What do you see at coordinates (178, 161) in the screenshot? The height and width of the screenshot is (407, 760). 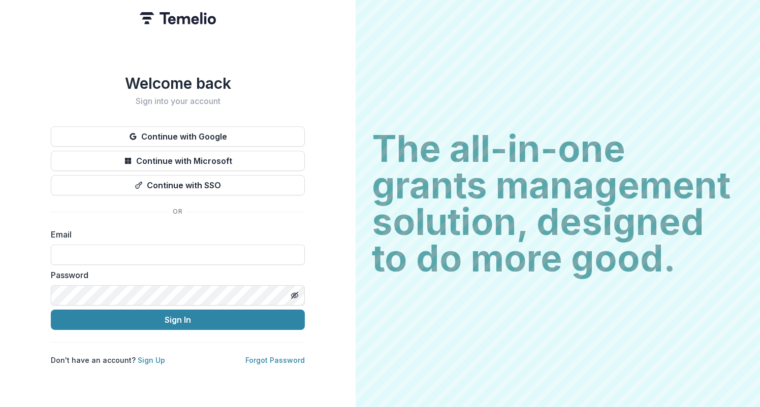 I see `button: Continue with Microsoft` at bounding box center [178, 161].